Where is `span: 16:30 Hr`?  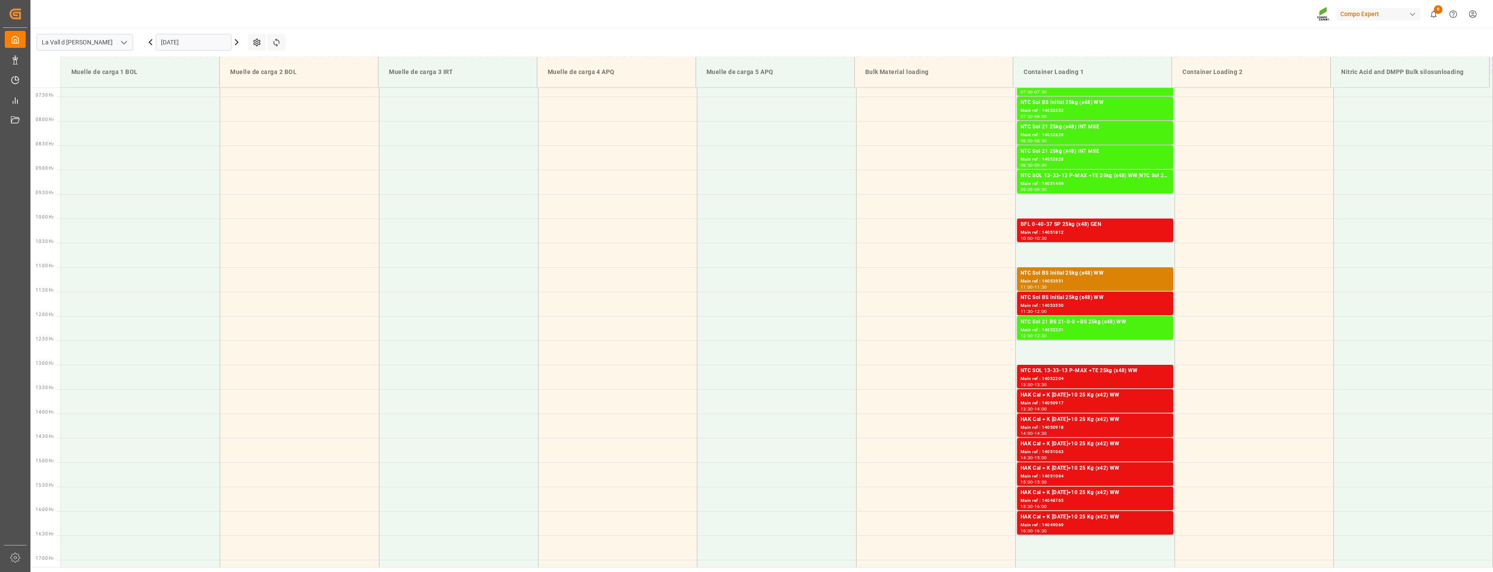 span: 16:30 Hr is located at coordinates (44, 533).